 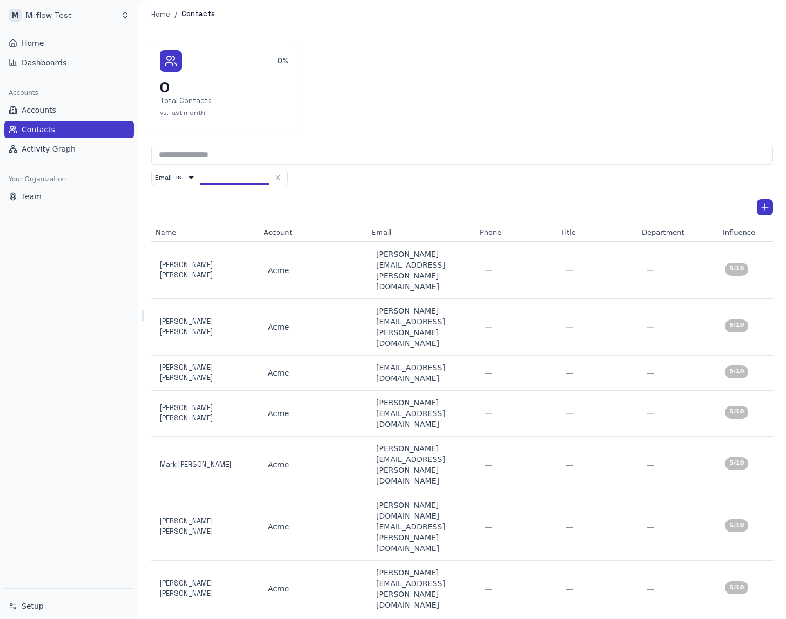 I want to click on a: Accounts, so click(x=69, y=110).